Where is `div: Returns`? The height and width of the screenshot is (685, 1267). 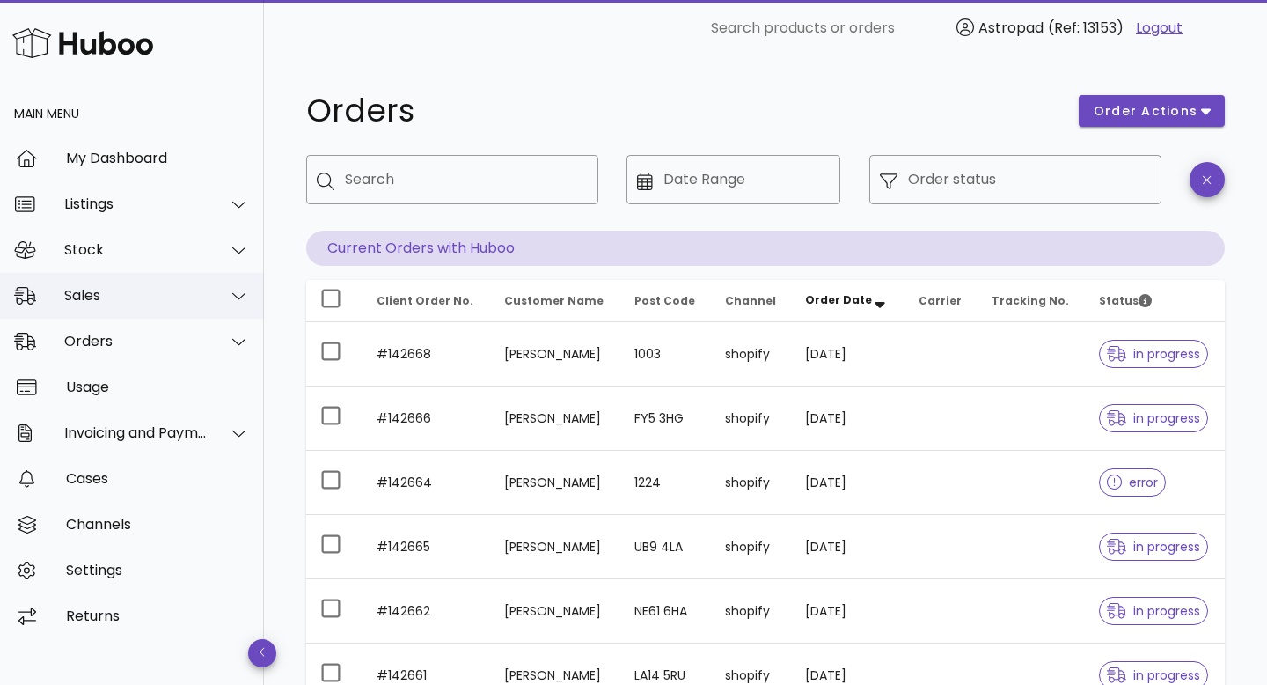
div: Returns is located at coordinates (157, 615).